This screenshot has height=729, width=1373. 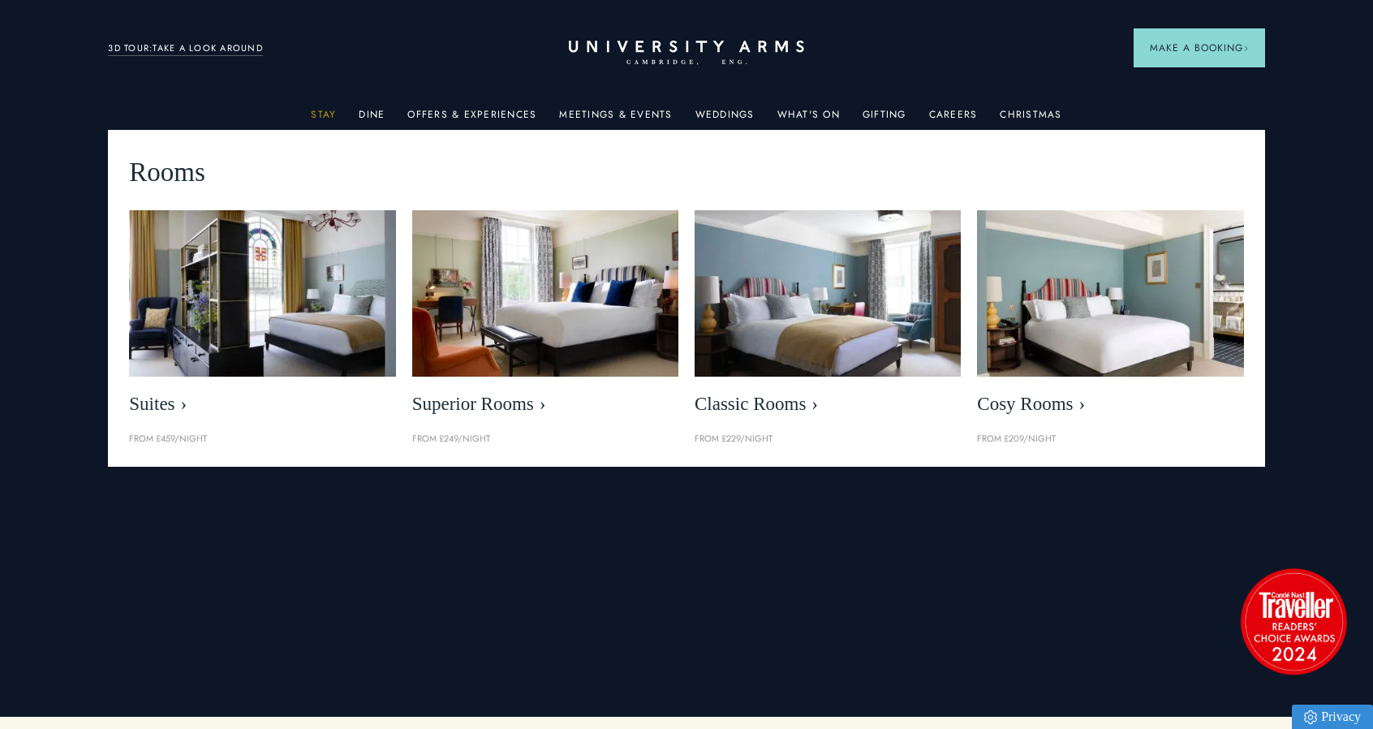 I want to click on img: image-0c4e569bfe2498b75de12d7d88bf10a1f5f839d4-400x250-jpg, so click(x=1110, y=293).